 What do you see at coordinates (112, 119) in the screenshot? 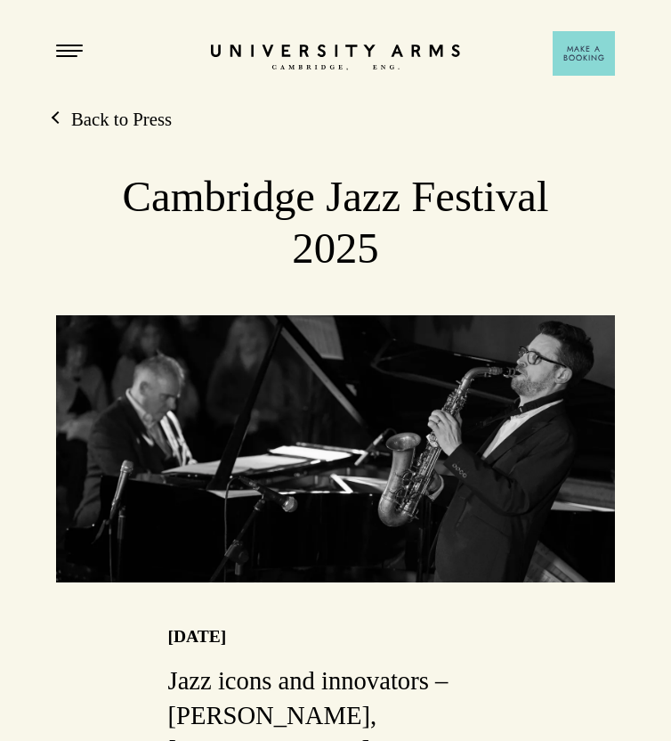
I see `a: Back to Press` at bounding box center [112, 119].